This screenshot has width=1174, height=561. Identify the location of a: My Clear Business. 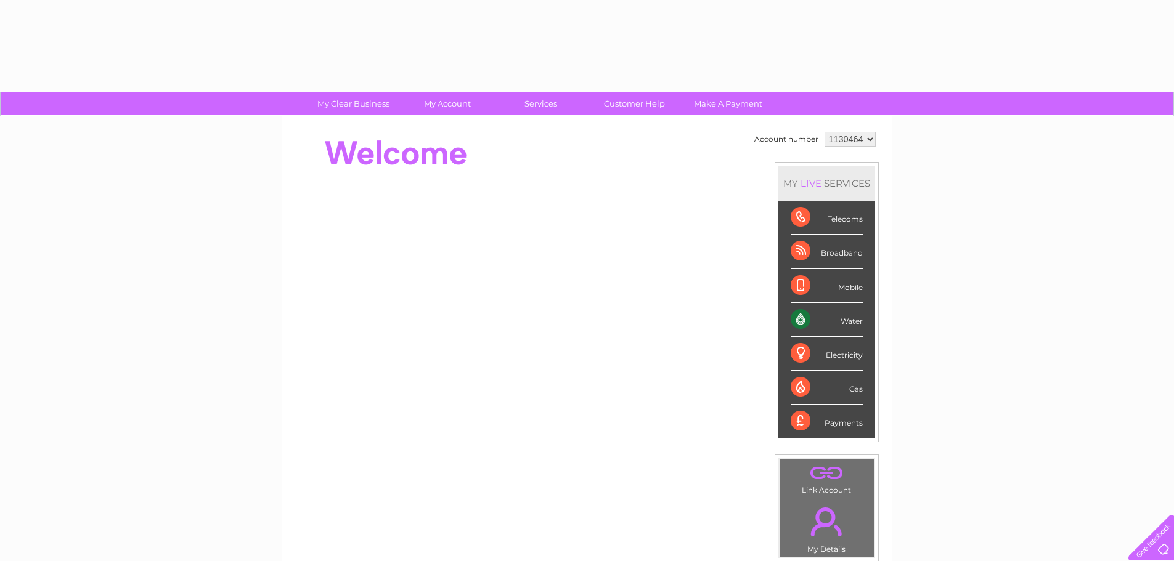
(353, 104).